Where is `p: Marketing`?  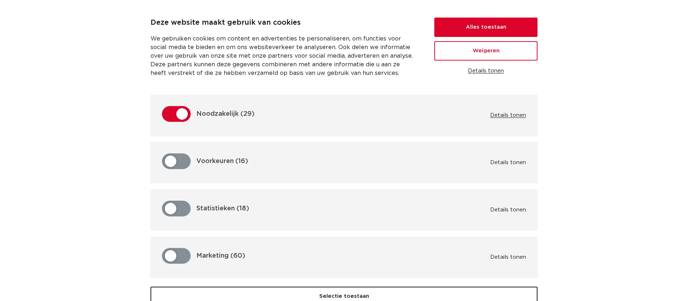
p: Marketing is located at coordinates (221, 256).